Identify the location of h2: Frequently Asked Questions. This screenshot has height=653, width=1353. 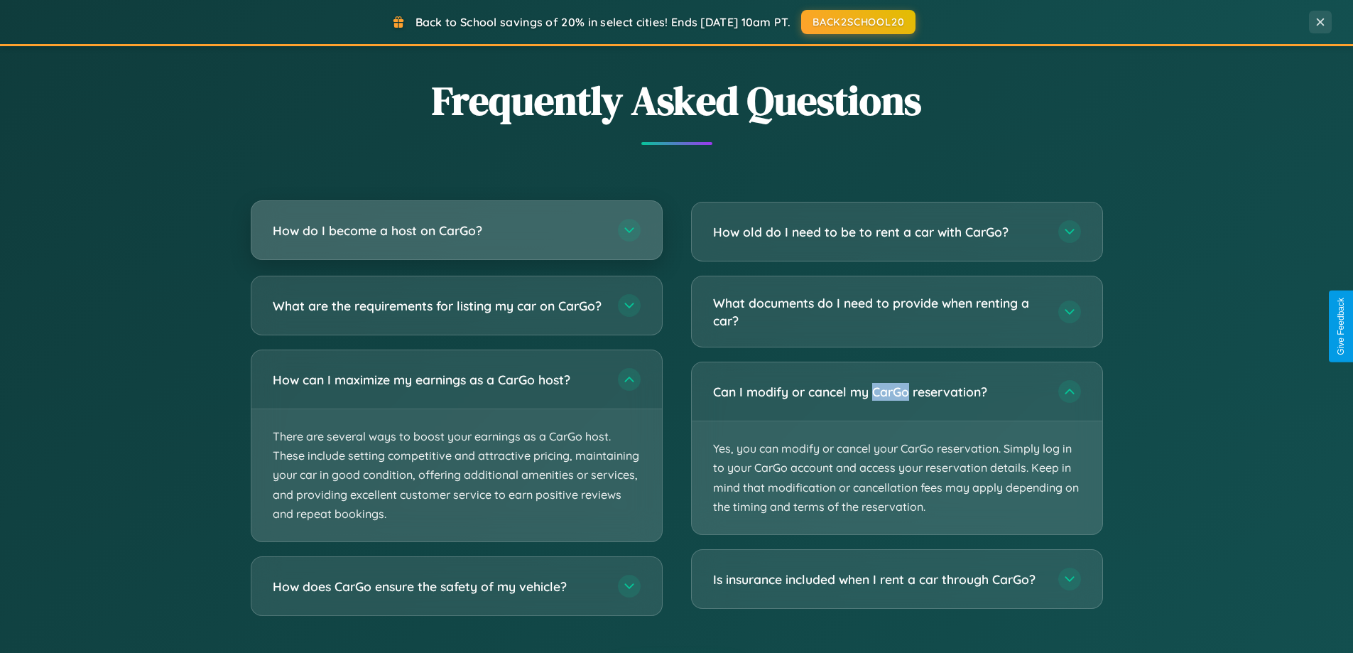
(677, 100).